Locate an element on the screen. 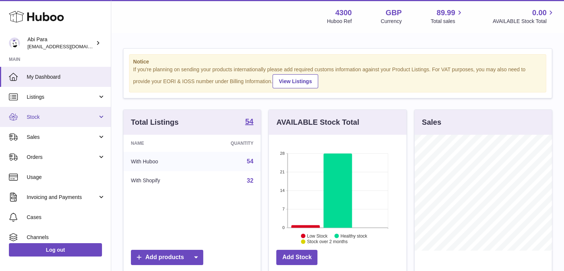  a: View Listings is located at coordinates (295, 81).